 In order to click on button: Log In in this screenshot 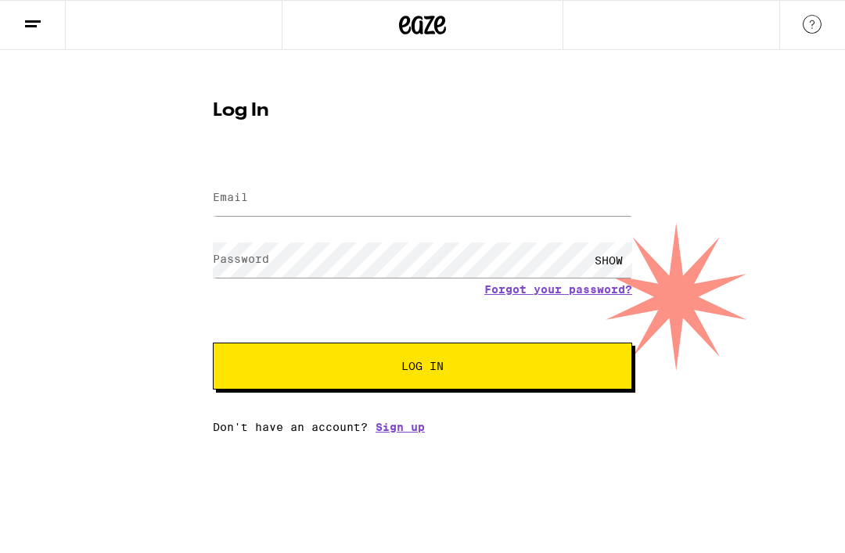, I will do `click(423, 366)`.